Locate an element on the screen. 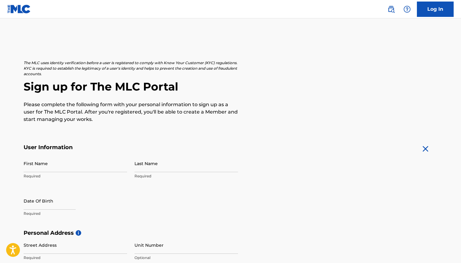 The height and width of the screenshot is (263, 461). p: Optional is located at coordinates (186, 257).